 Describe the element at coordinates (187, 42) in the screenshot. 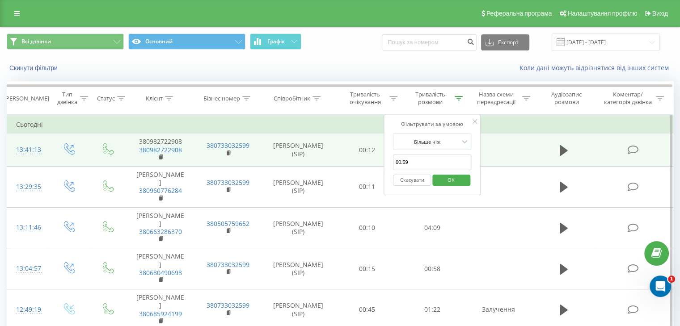

I see `button: Основний` at that location.